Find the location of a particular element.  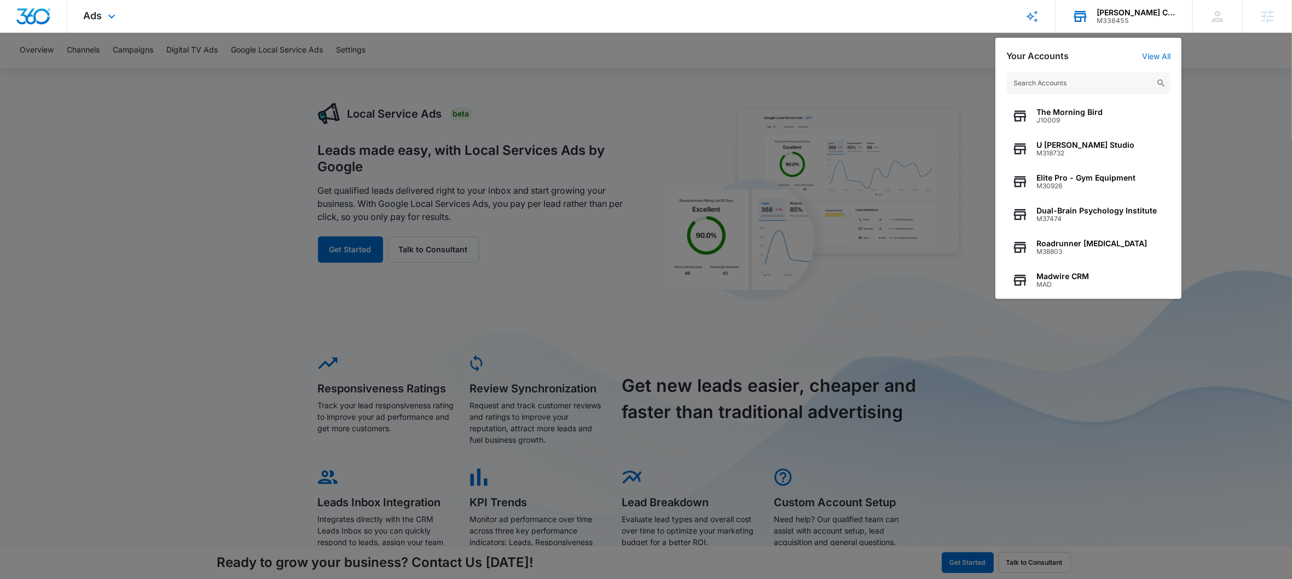

span: J10009 is located at coordinates (1069, 120).